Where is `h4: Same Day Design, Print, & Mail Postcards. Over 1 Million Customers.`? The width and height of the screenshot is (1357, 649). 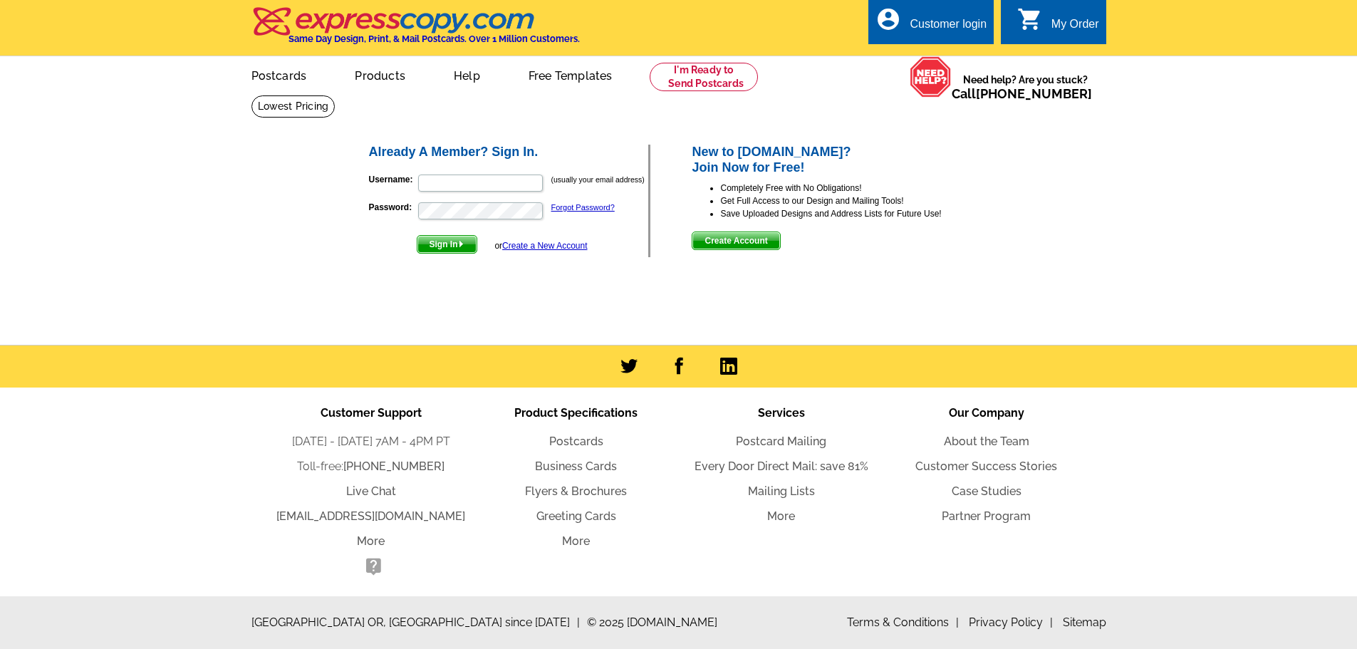
h4: Same Day Design, Print, & Mail Postcards. Over 1 Million Customers. is located at coordinates (434, 38).